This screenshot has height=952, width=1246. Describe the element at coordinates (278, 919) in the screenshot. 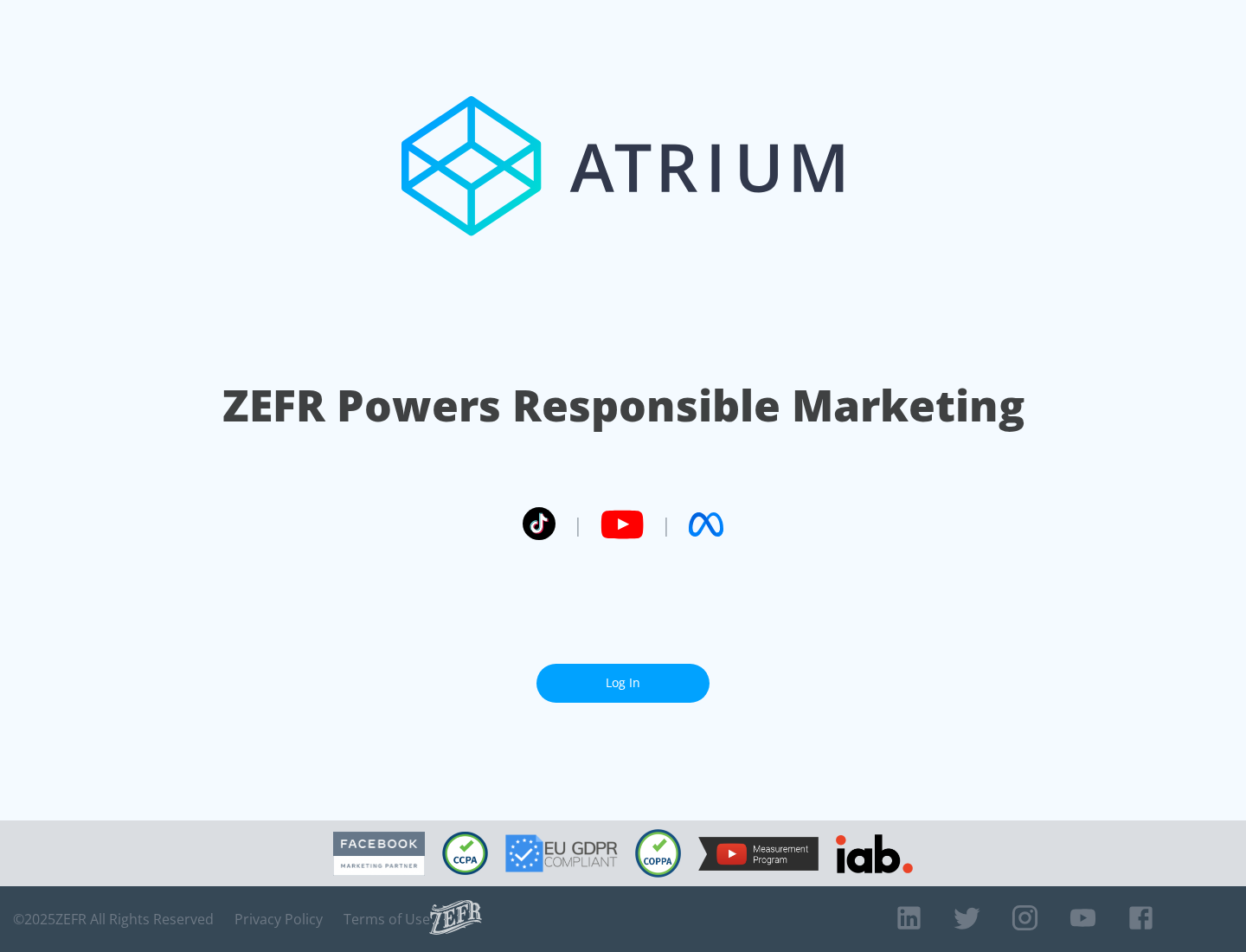

I see `a: Privacy Policy` at that location.